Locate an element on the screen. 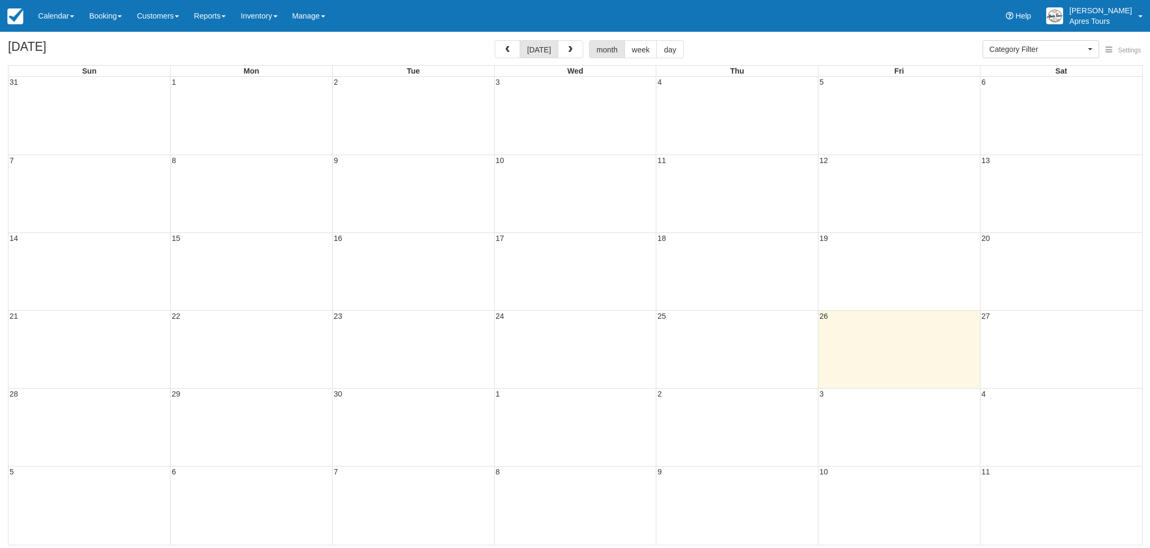  span: Tue is located at coordinates (413, 71).